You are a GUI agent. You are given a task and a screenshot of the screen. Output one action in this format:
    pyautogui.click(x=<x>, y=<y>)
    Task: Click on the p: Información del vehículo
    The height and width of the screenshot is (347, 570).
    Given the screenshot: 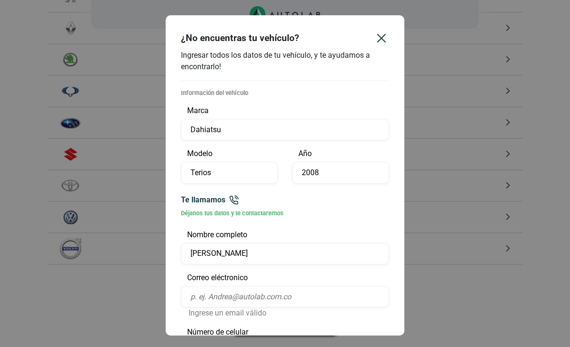 What is the action you would take?
    pyautogui.click(x=285, y=93)
    